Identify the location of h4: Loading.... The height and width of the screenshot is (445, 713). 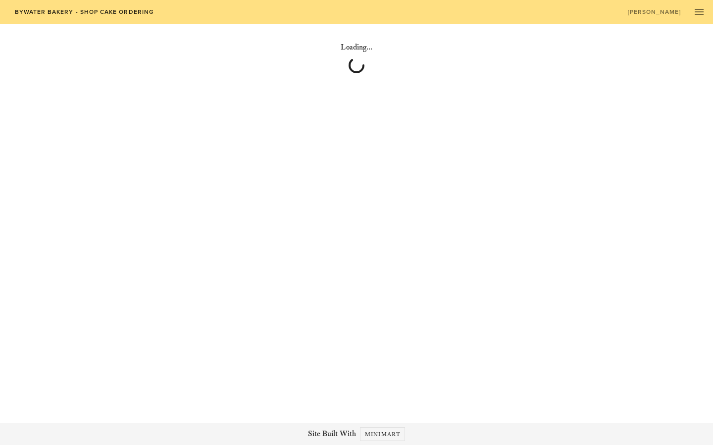
(356, 48).